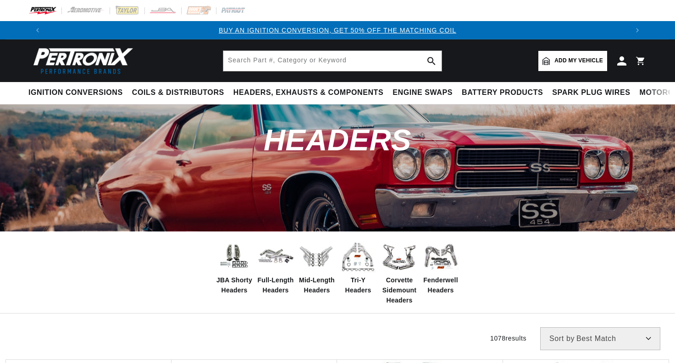  Describe the element at coordinates (338, 30) in the screenshot. I see `div: 1 of 3` at that location.